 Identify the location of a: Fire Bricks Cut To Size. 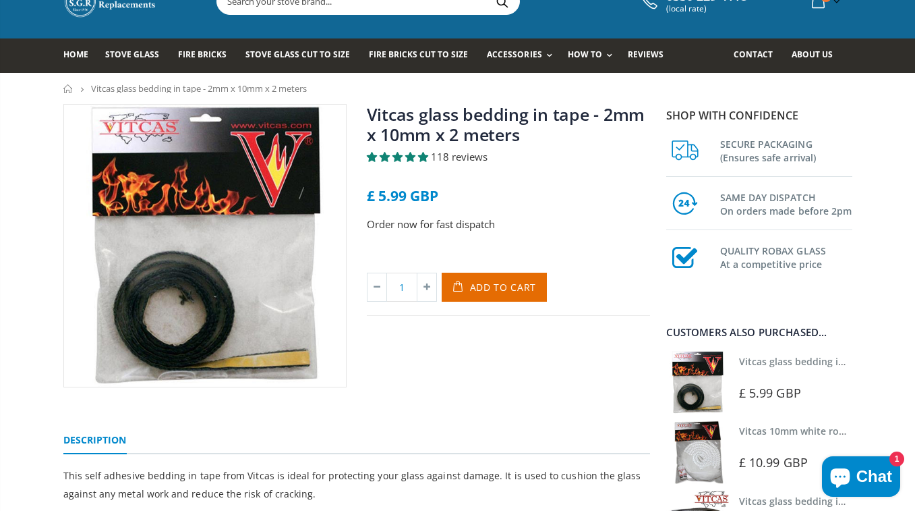
(424, 55).